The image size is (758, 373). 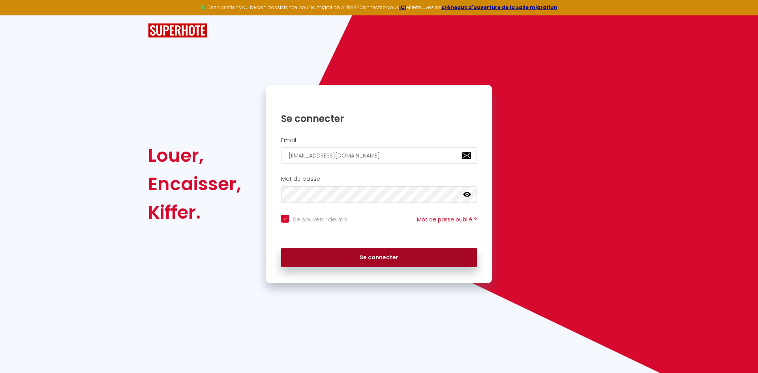 I want to click on h2: Mot de passe, so click(x=379, y=179).